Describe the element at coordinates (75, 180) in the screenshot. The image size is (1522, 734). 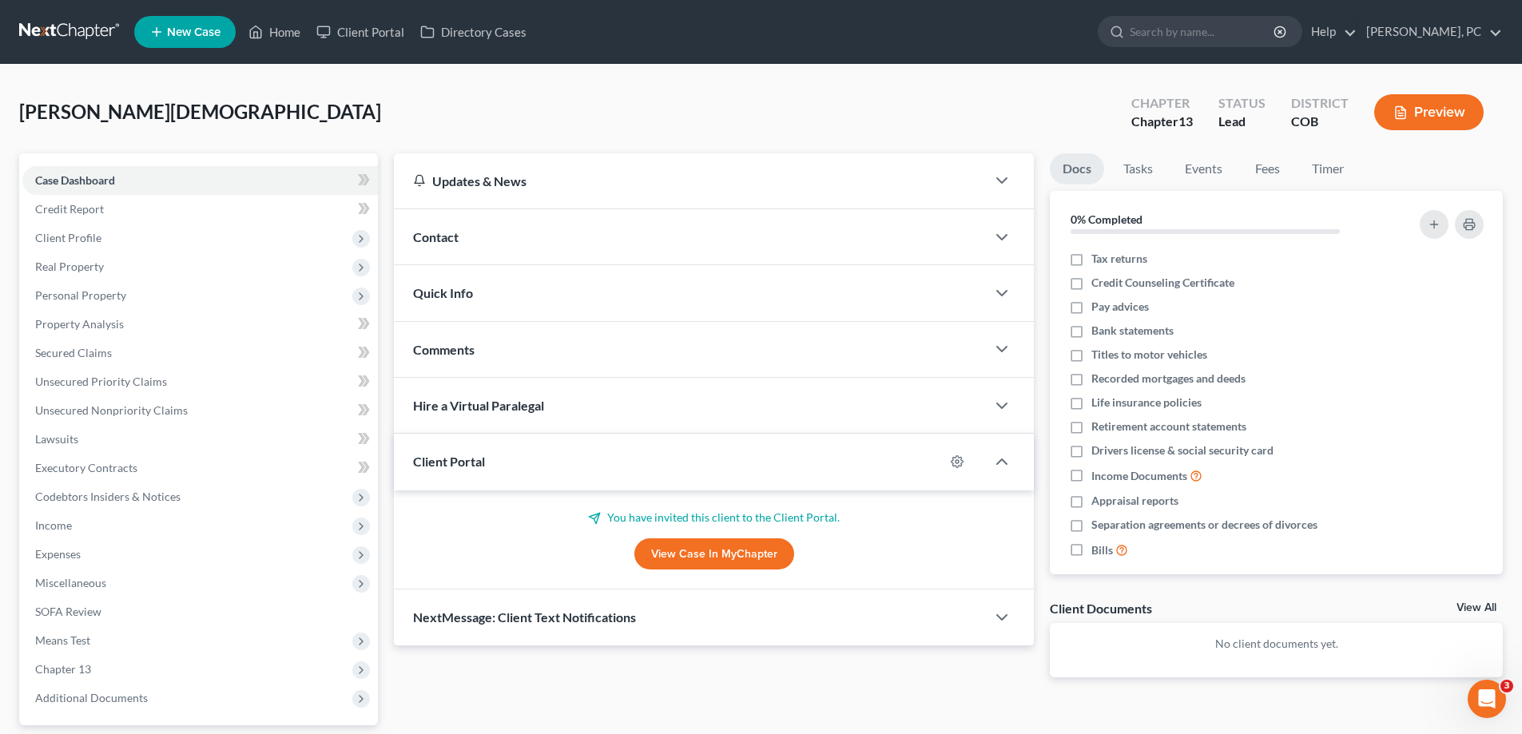
I see `span: Case Dashboard` at that location.